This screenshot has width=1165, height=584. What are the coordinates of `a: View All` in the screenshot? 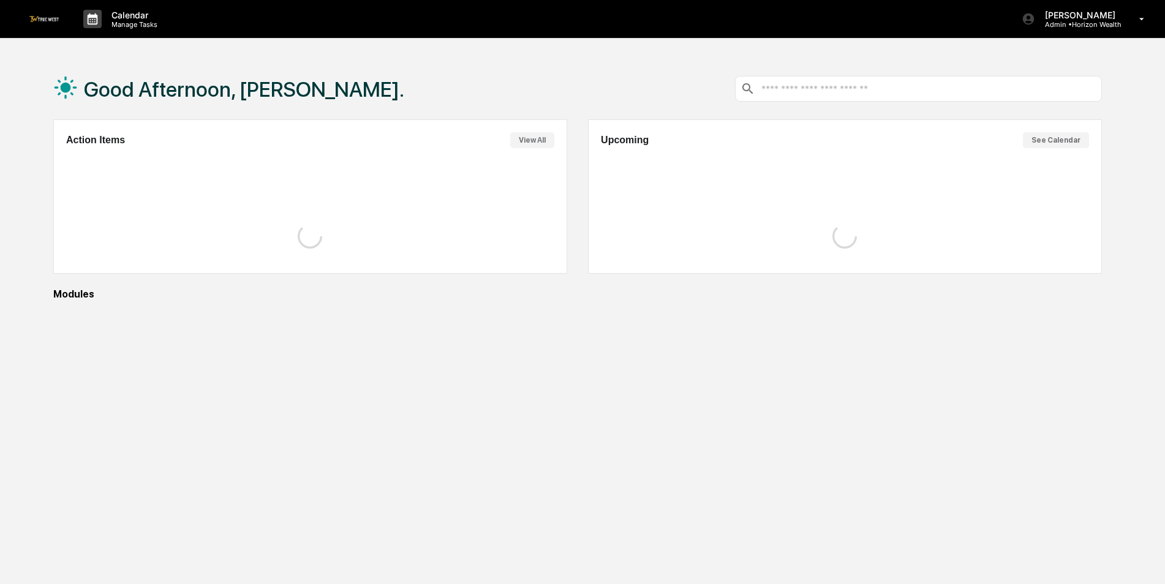 It's located at (532, 140).